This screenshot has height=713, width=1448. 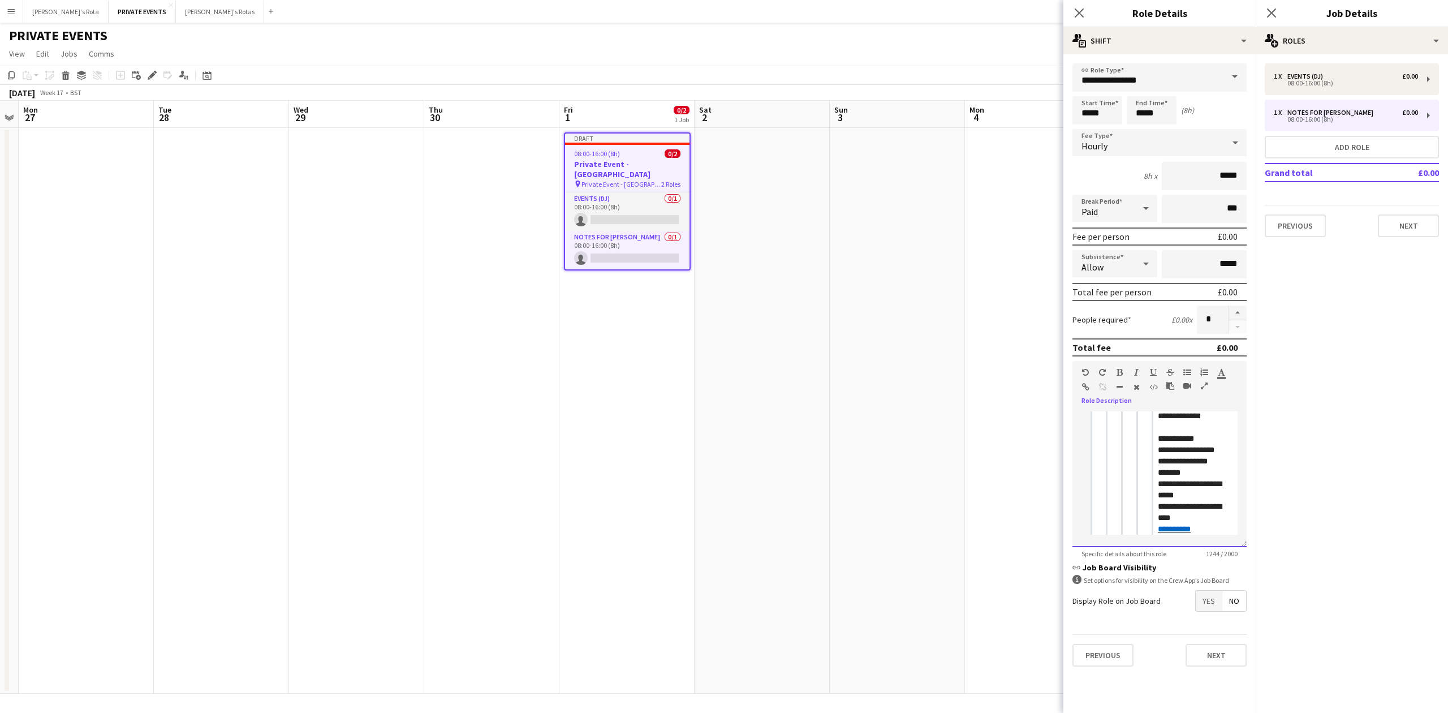 What do you see at coordinates (1119, 387) in the screenshot?
I see `button: Horizontal Line` at bounding box center [1119, 387].